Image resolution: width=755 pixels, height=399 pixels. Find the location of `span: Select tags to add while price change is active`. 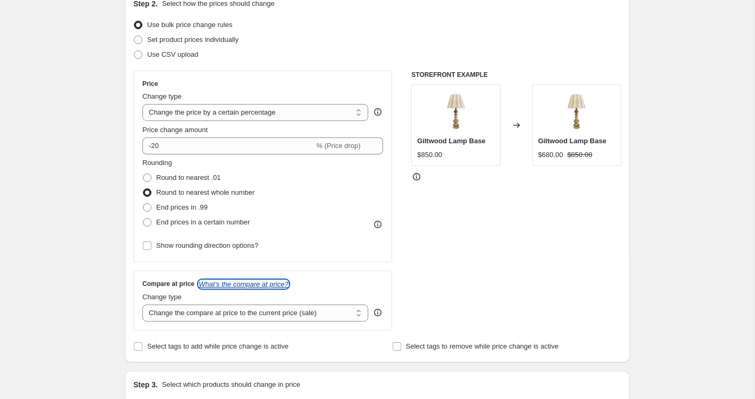

span: Select tags to add while price change is active is located at coordinates (218, 346).